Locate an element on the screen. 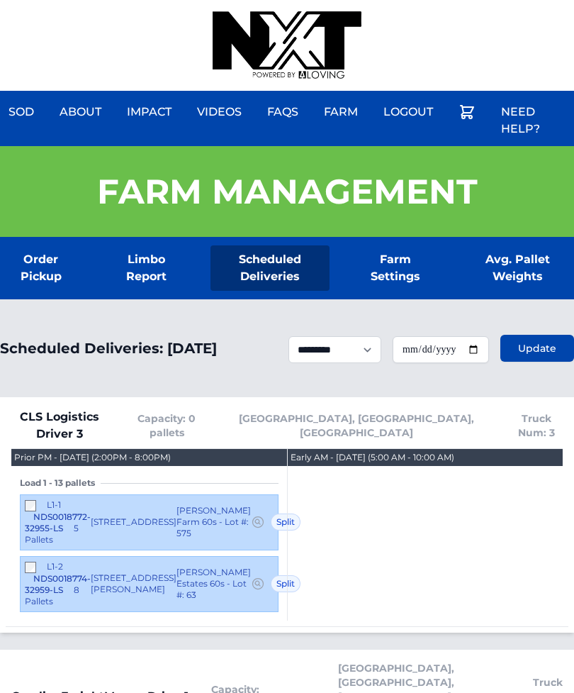  h1: Farm Management is located at coordinates (287, 191).